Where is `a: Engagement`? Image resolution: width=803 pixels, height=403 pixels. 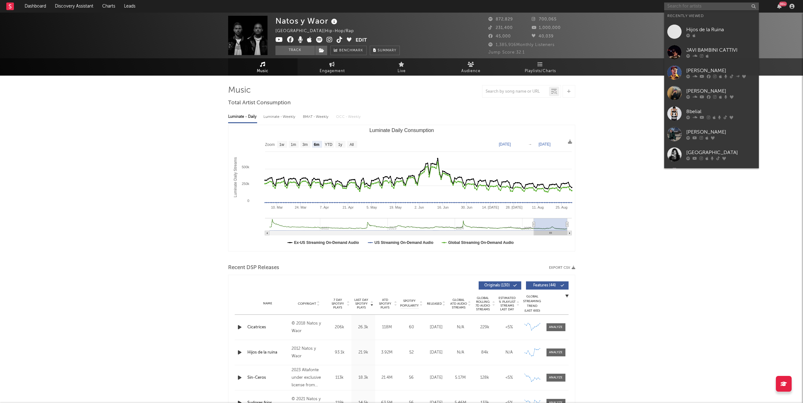
a: Engagement is located at coordinates (332, 67).